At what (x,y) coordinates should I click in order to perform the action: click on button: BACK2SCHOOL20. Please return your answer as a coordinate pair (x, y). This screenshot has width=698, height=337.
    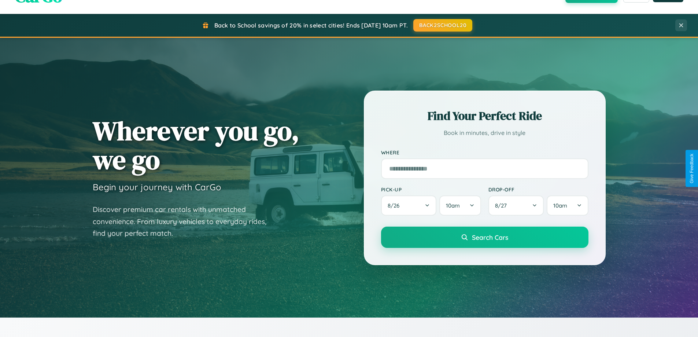
    Looking at the image, I should click on (443, 25).